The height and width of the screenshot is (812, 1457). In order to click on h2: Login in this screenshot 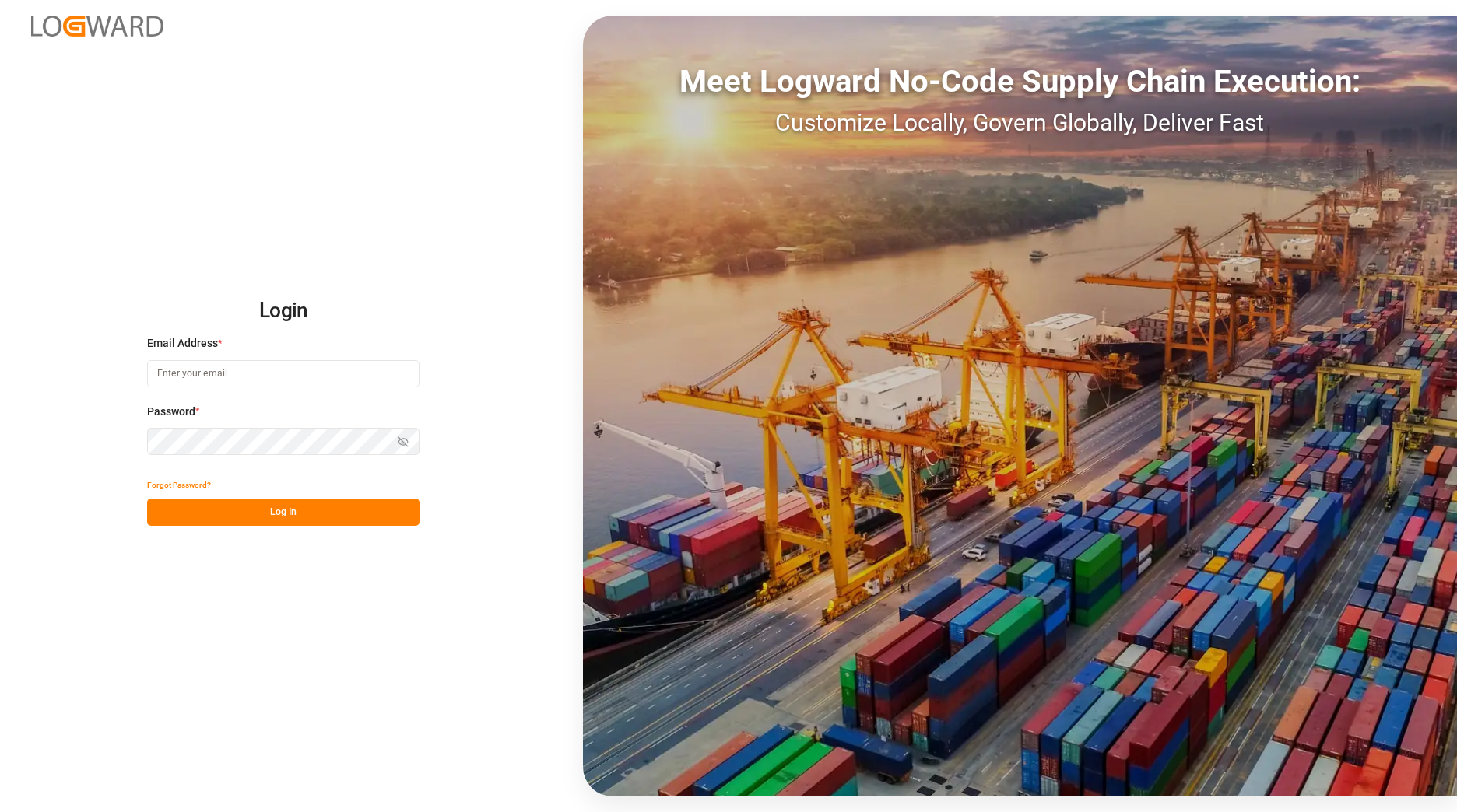, I will do `click(284, 312)`.